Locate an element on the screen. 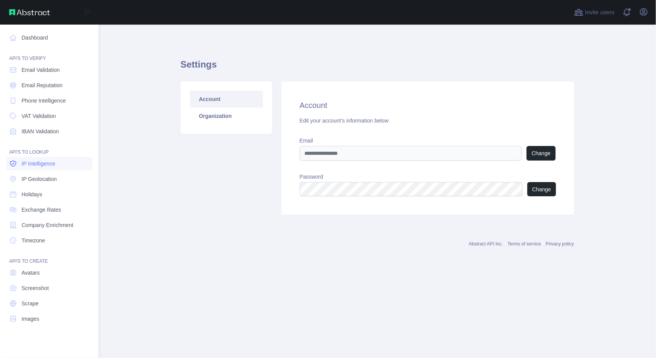 The height and width of the screenshot is (358, 656). span: Email Reputation is located at coordinates (42, 85).